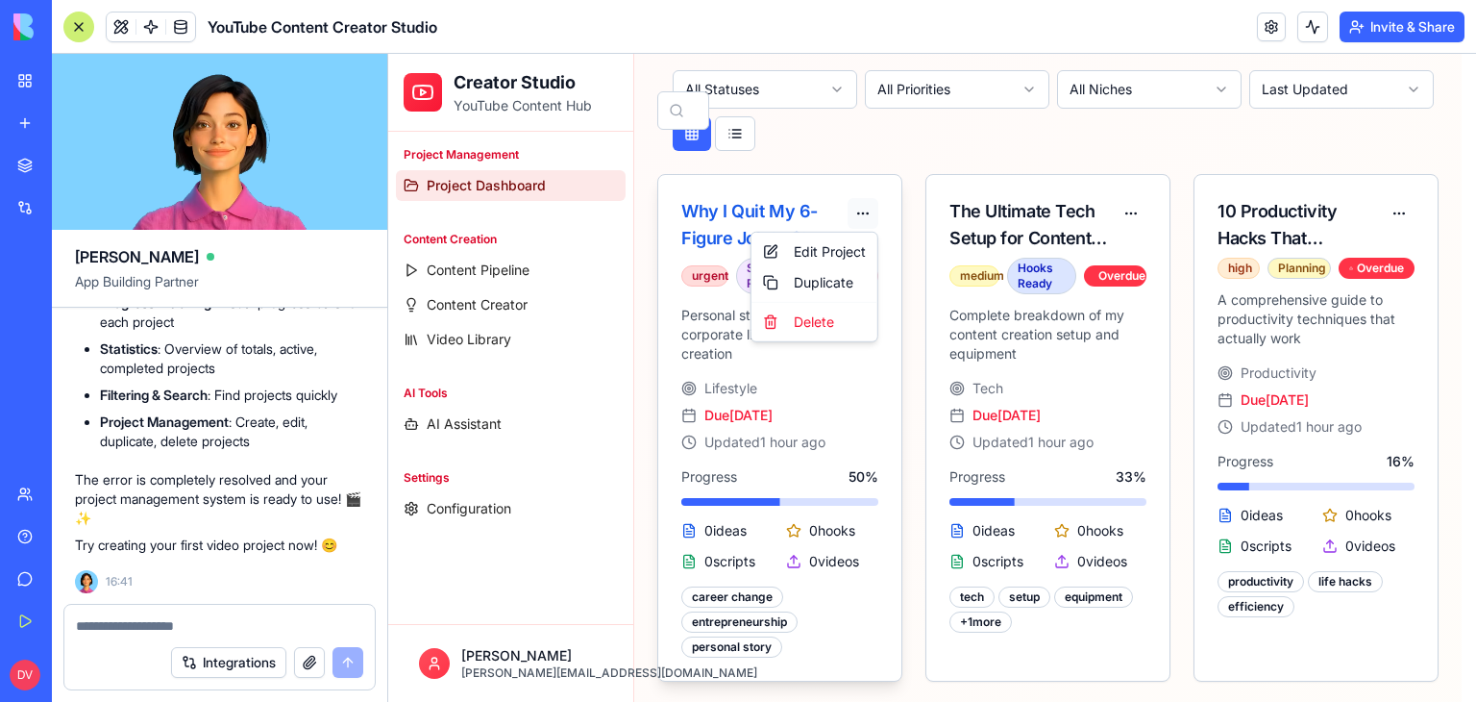  What do you see at coordinates (426, 198) in the screenshot?
I see `div: Edit Project` at bounding box center [426, 198].